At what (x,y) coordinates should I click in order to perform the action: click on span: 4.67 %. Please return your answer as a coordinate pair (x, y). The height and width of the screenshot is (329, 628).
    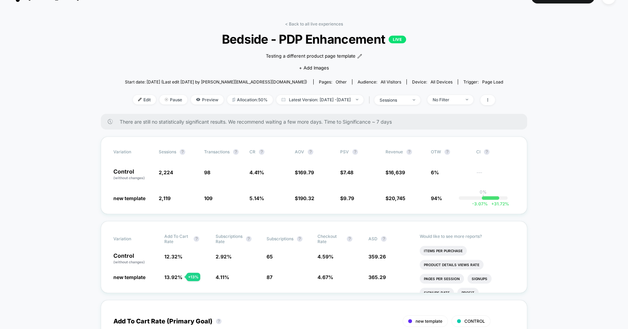
    Looking at the image, I should click on (325, 277).